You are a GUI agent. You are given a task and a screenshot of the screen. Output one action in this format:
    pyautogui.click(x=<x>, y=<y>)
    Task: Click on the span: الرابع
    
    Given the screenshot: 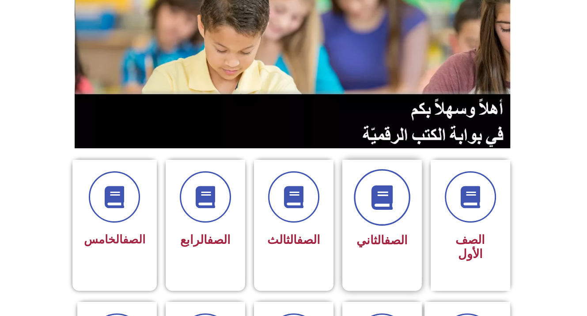 What is the action you would take?
    pyautogui.click(x=205, y=240)
    